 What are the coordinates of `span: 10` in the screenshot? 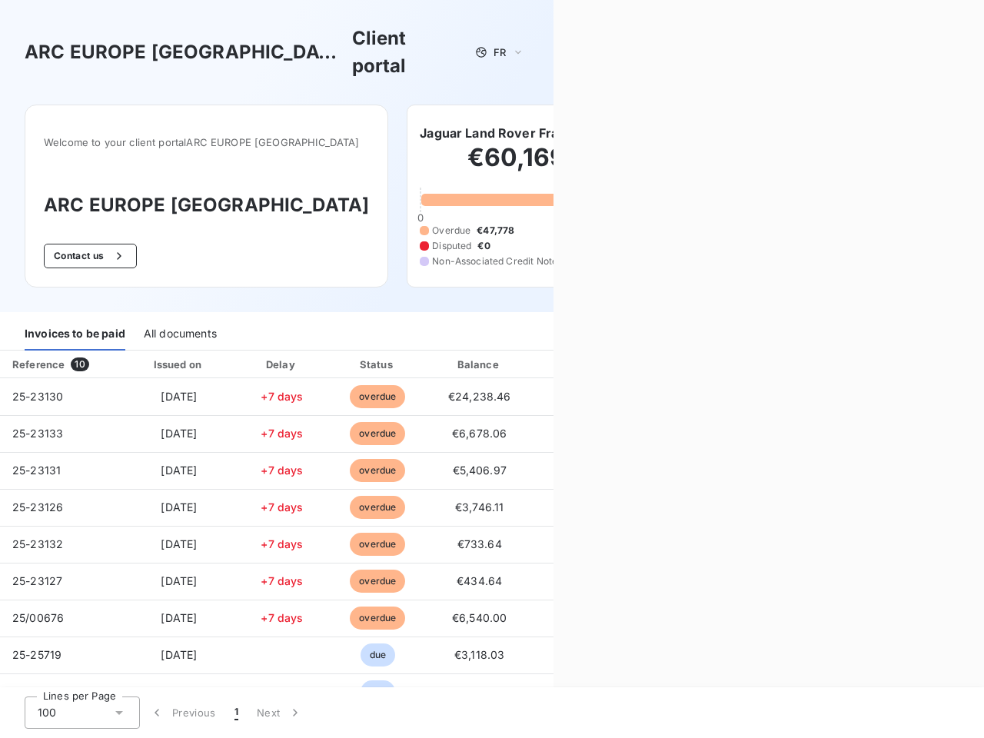 It's located at (79, 364).